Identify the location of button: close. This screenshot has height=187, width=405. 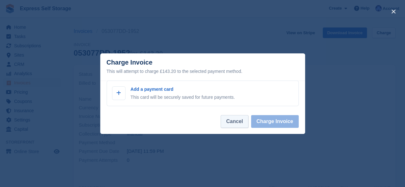
(393, 12).